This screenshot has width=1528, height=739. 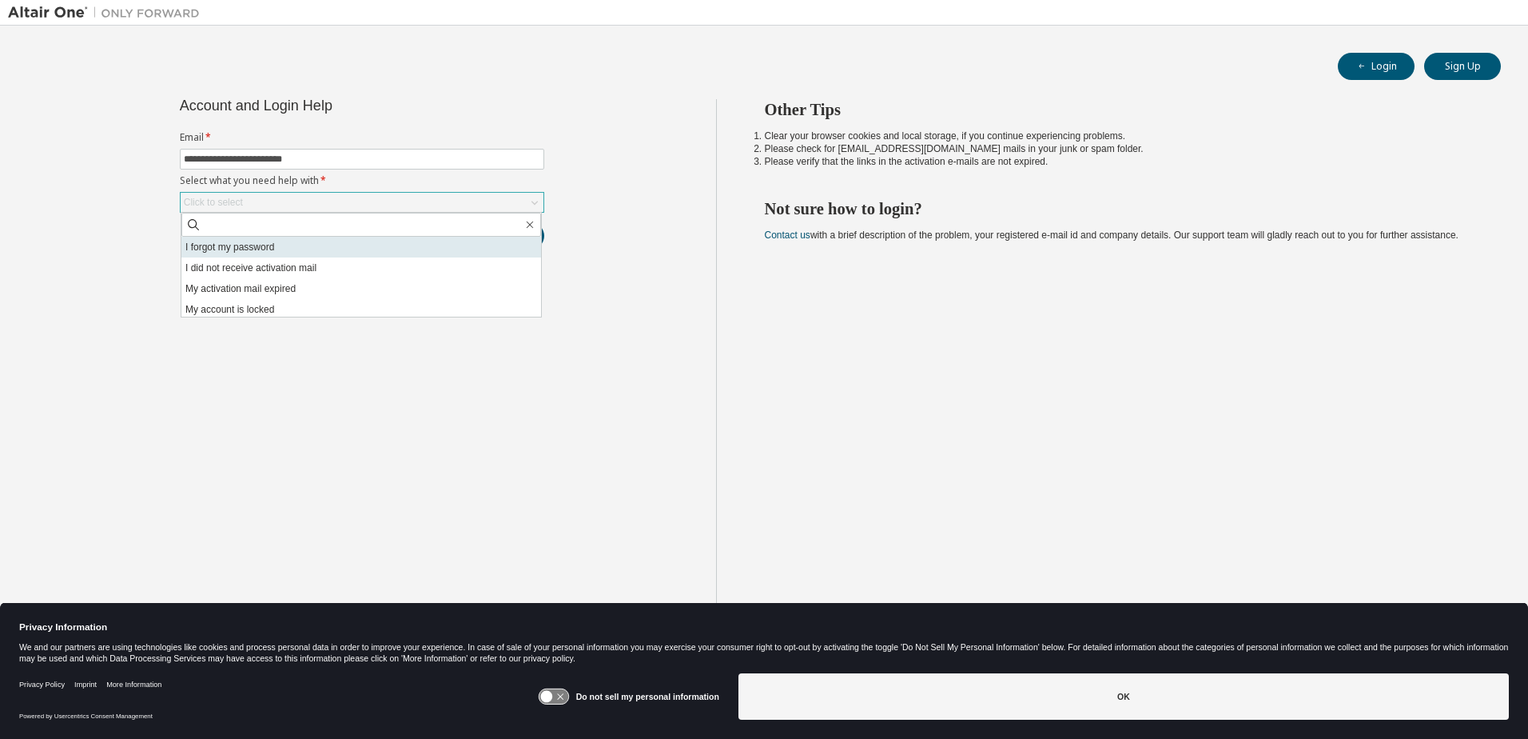 I want to click on li: Clear your browser cookies and local storage, if you continue experiencing problems., so click(x=1119, y=136).